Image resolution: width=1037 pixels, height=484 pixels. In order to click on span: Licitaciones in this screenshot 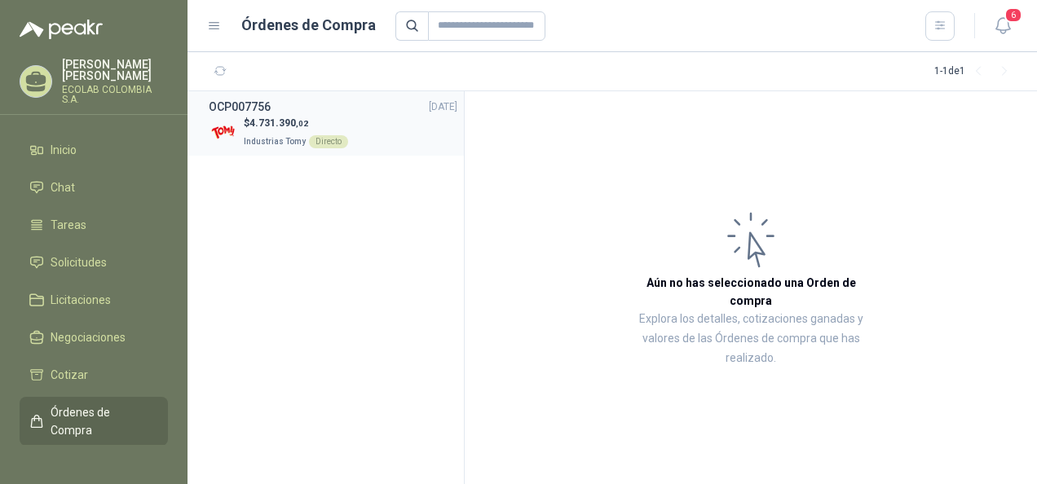, I will do `click(81, 300)`.